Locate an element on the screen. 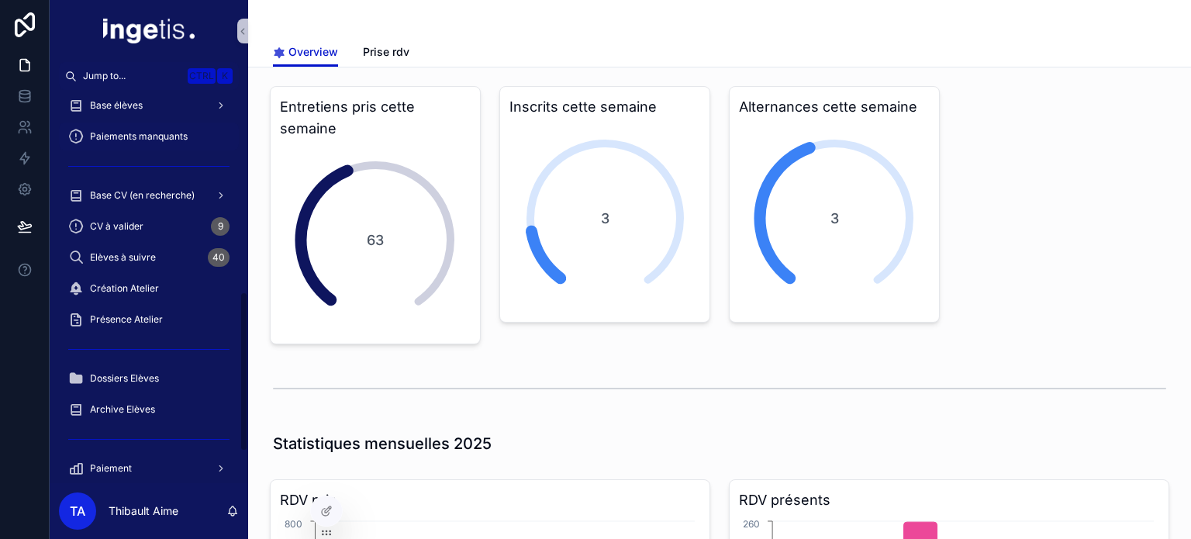  h1: Statistiques mensuelles 2025 is located at coordinates (382, 444).